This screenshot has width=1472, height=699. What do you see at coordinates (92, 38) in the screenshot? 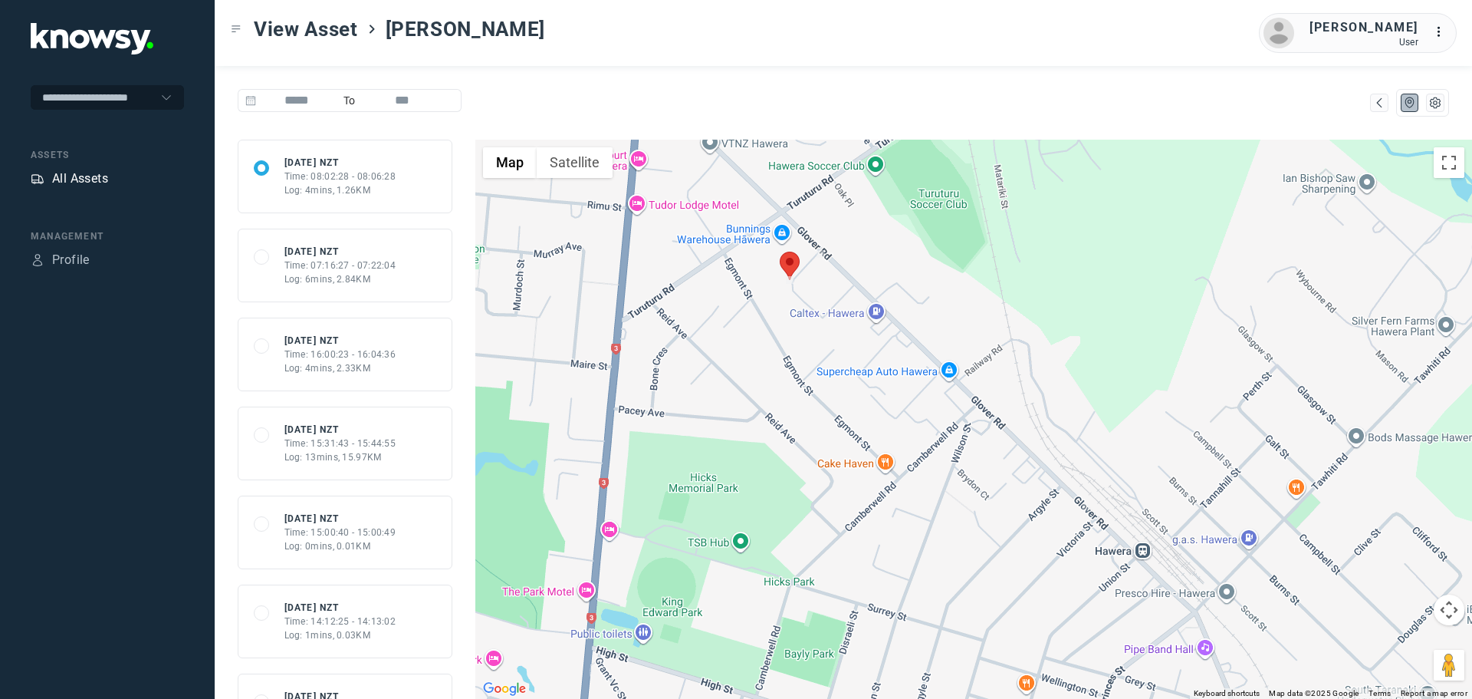
I see `img: Application Logo` at bounding box center [92, 38].